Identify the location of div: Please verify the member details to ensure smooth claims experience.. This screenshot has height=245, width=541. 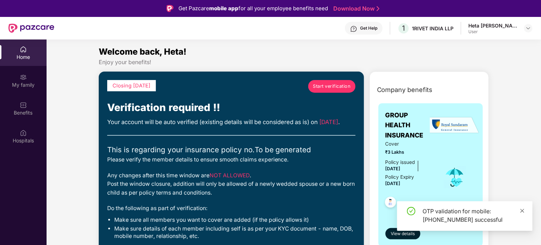
(231, 160).